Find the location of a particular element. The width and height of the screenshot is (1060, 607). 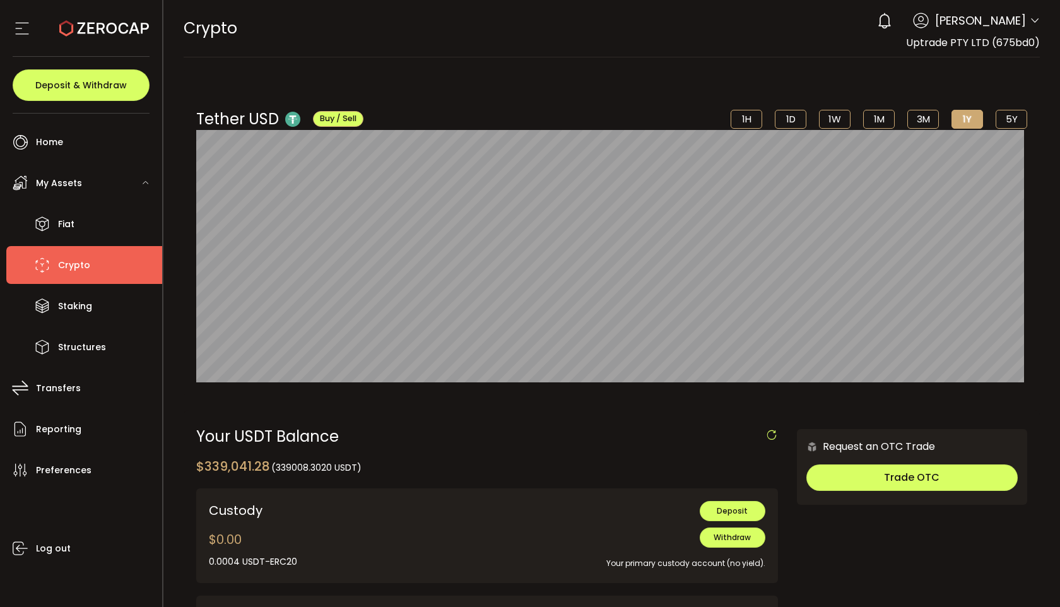

span: Transfers is located at coordinates (58, 388).